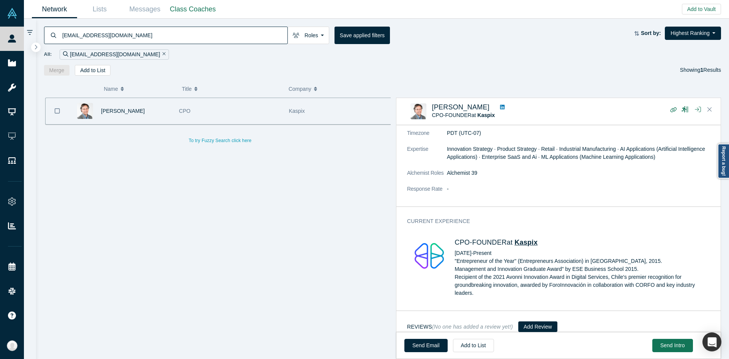 This screenshot has width=729, height=359. Describe the element at coordinates (139, 89) in the screenshot. I see `button: Name` at that location.